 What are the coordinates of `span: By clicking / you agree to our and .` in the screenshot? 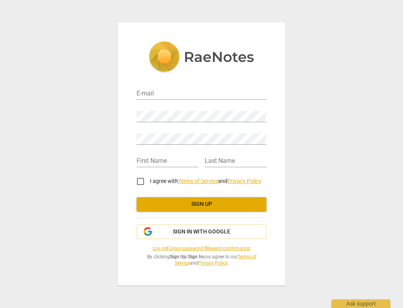 It's located at (202, 260).